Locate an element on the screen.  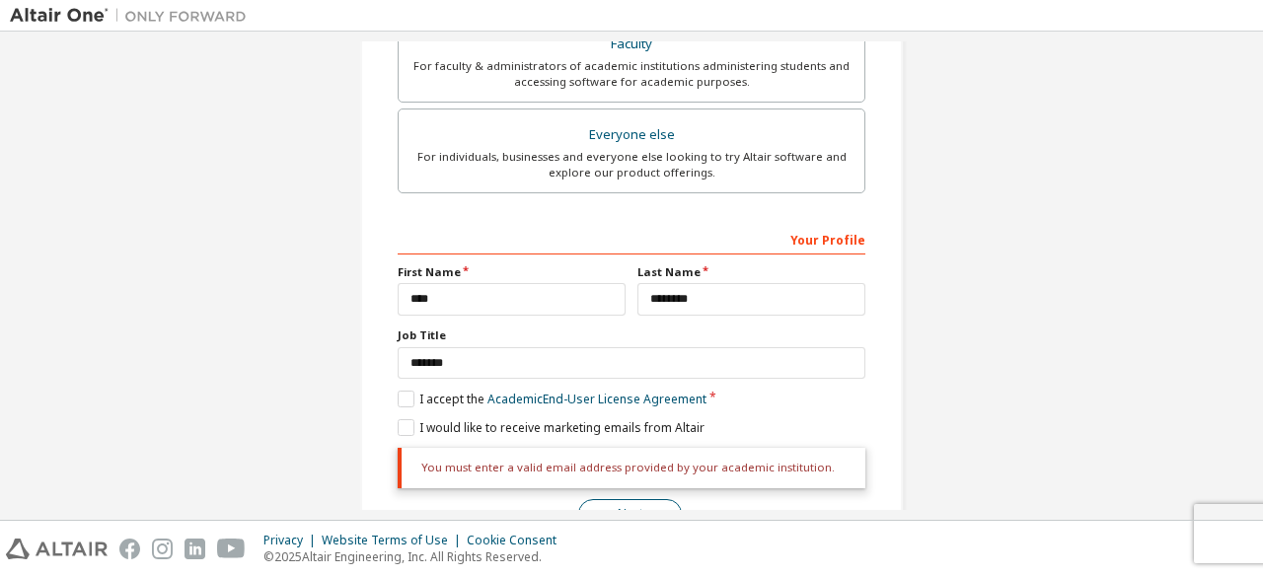
div: Privacy is located at coordinates (292, 541).